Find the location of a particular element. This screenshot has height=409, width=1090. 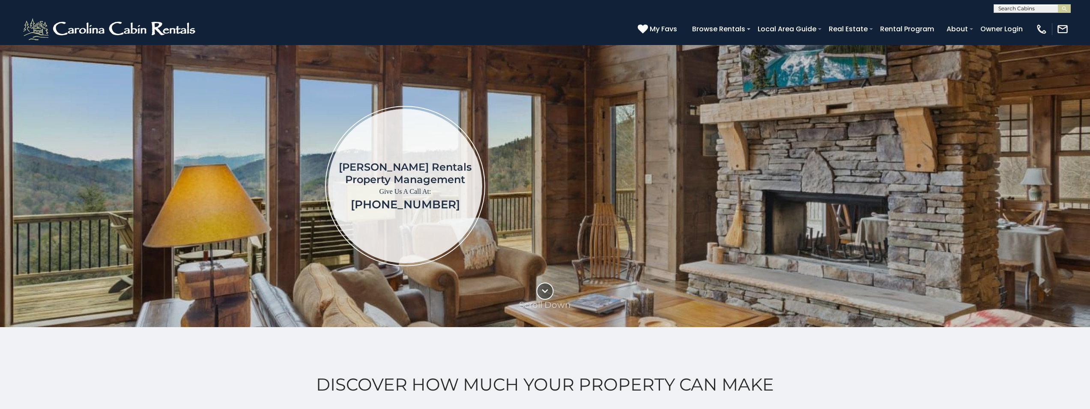

img: White-1-2.png is located at coordinates (110, 29).